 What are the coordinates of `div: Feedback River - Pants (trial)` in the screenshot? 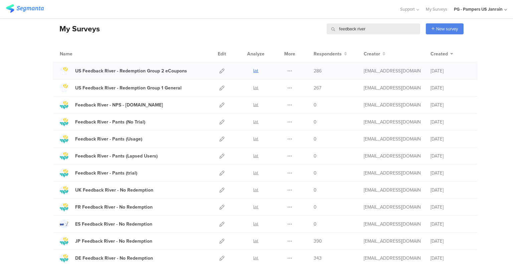 It's located at (106, 173).